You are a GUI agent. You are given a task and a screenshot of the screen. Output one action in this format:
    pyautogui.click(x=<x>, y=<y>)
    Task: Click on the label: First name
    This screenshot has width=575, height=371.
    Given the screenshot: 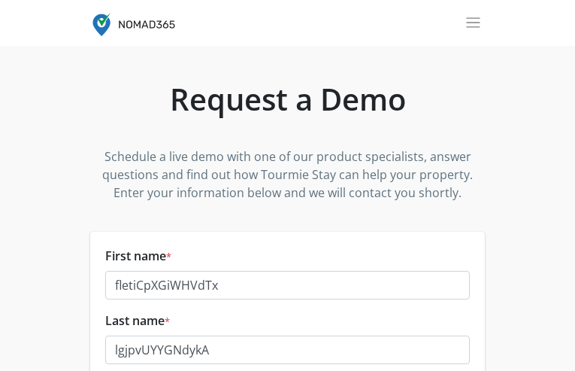 What is the action you would take?
    pyautogui.click(x=135, y=256)
    